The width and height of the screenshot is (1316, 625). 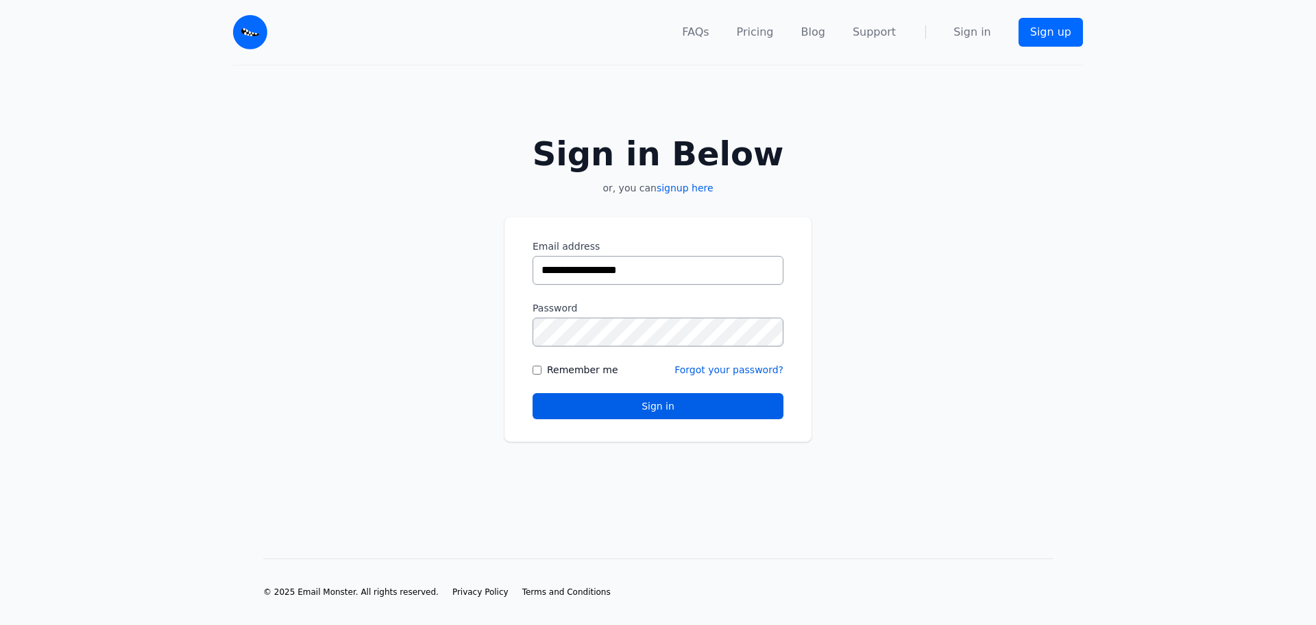 What do you see at coordinates (729, 370) in the screenshot?
I see `a: Forgot your password?` at bounding box center [729, 370].